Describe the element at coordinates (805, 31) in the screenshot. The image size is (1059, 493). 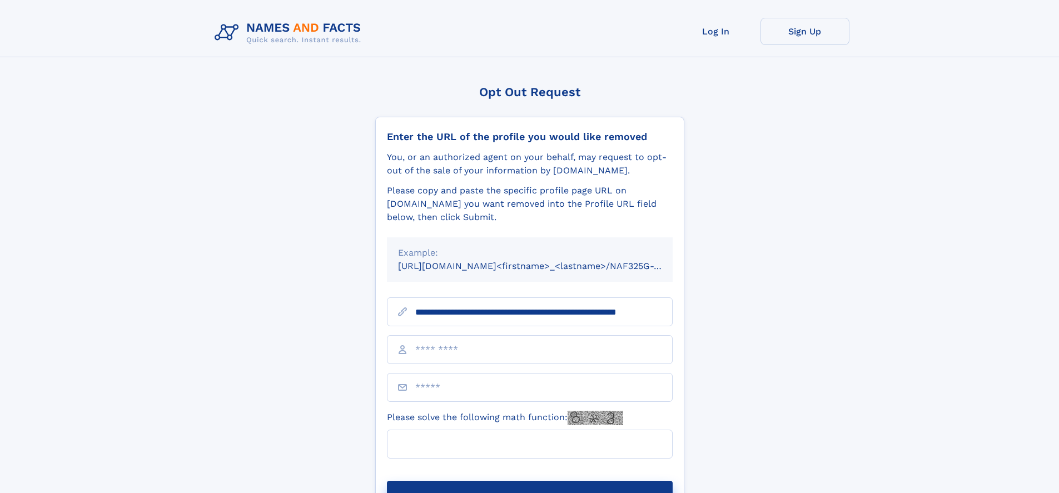
I see `a: Sign Up` at that location.